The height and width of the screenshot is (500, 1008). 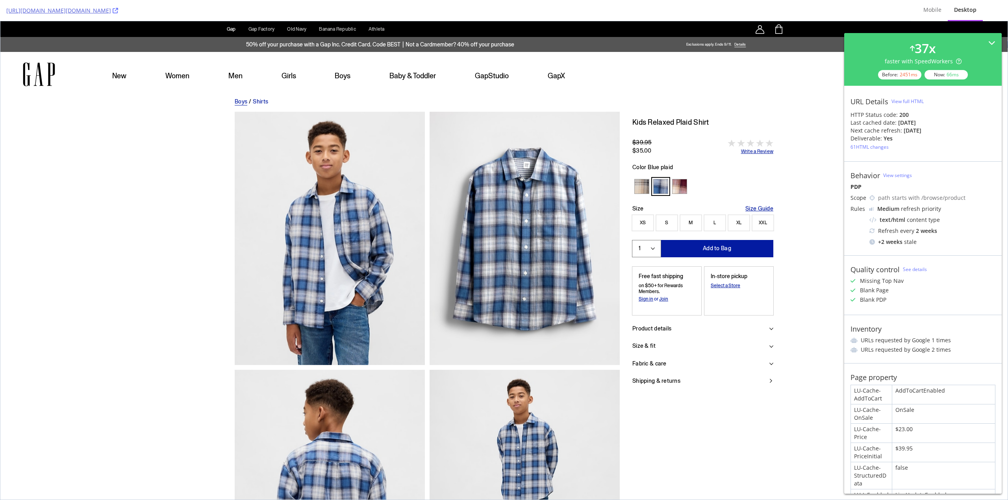 What do you see at coordinates (943, 476) in the screenshot?
I see `div: false` at bounding box center [943, 476].